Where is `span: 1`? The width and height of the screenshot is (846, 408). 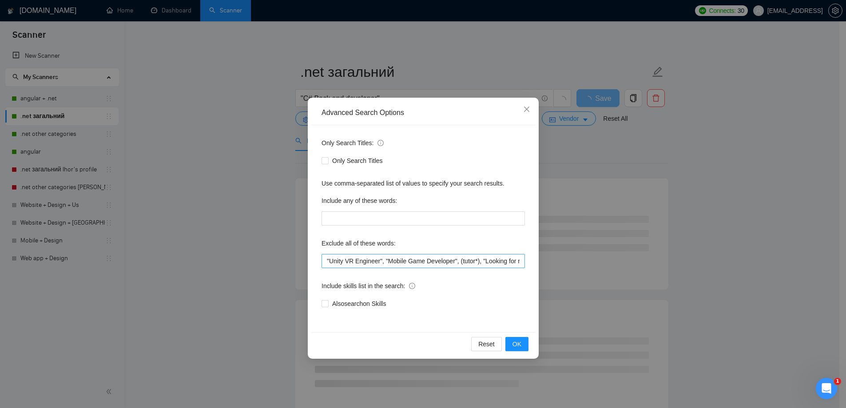 span: 1 is located at coordinates (837, 381).